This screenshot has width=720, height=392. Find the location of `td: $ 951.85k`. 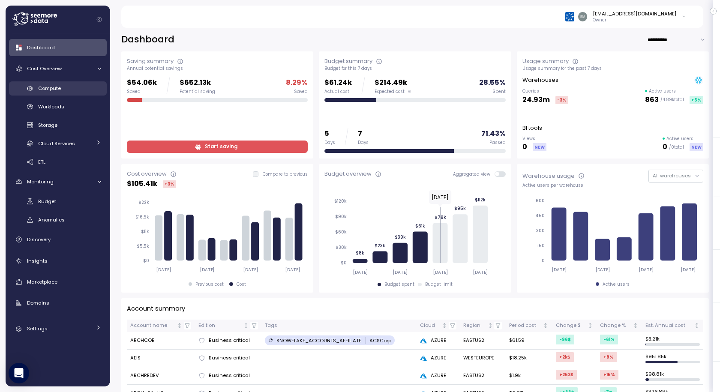

td: $ 951.85k is located at coordinates (672, 358).